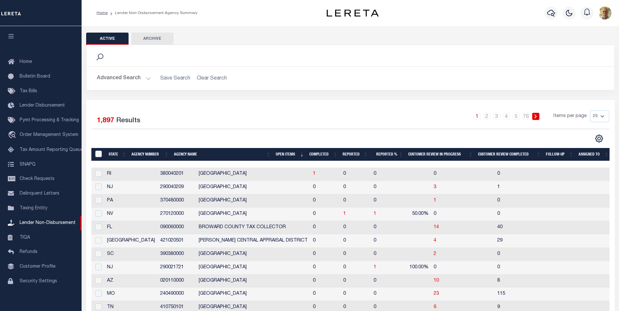 The height and width of the screenshot is (311, 619). I want to click on td: NV, so click(131, 214).